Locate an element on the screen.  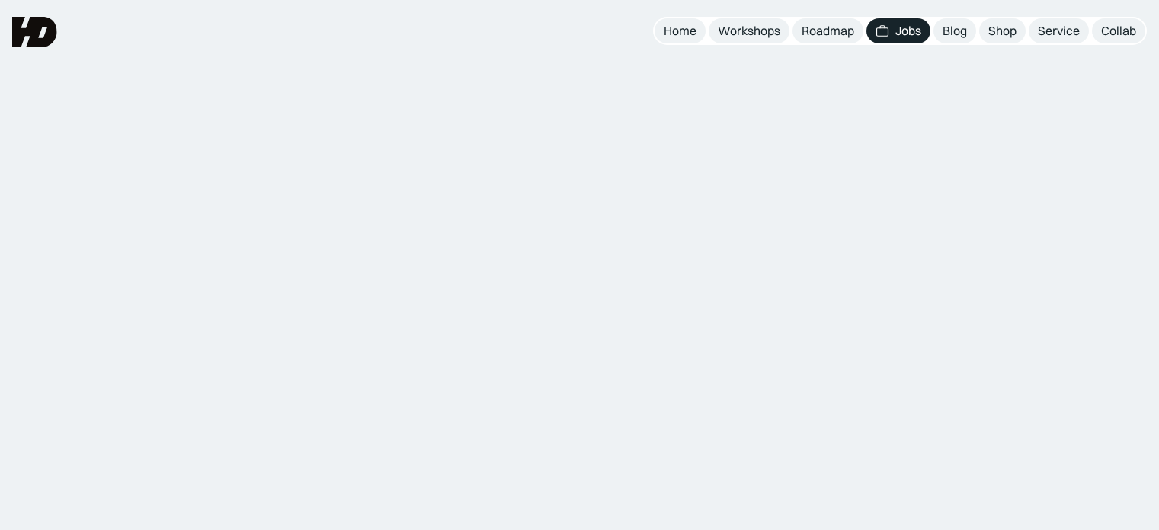
div: Blog is located at coordinates (955, 30).